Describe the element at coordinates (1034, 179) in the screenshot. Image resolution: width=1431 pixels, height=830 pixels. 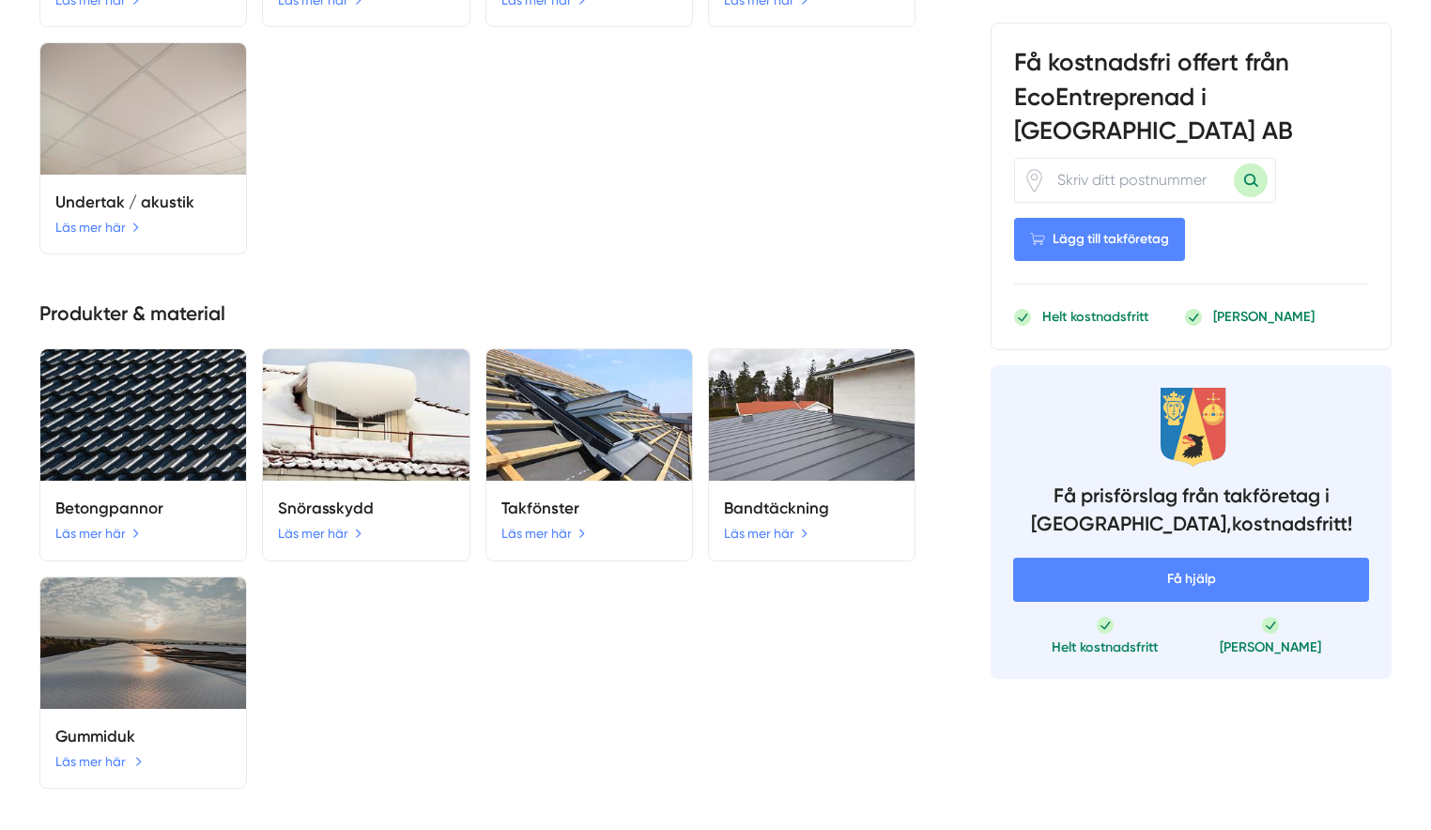
I see `span: Klicka för att använda din position.` at that location.